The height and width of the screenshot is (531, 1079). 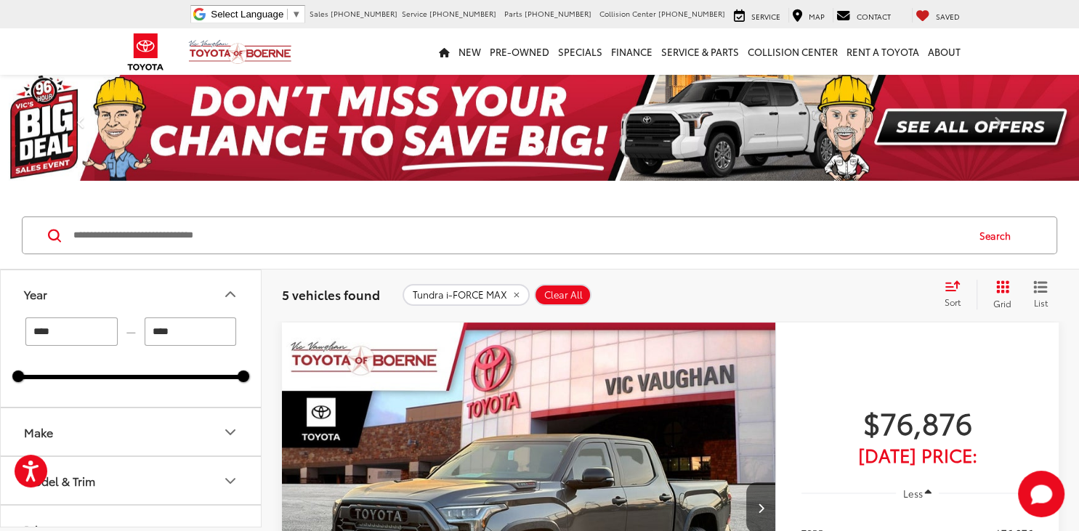 What do you see at coordinates (580, 52) in the screenshot?
I see `a: Specials` at bounding box center [580, 52].